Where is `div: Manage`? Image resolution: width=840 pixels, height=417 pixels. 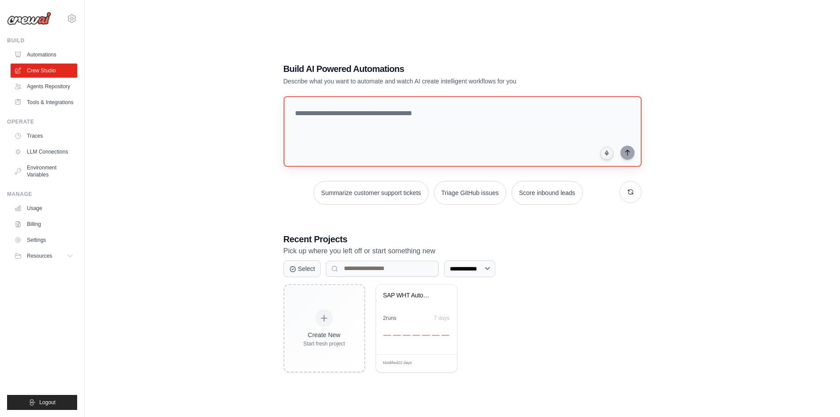 div: Manage is located at coordinates (42, 194).